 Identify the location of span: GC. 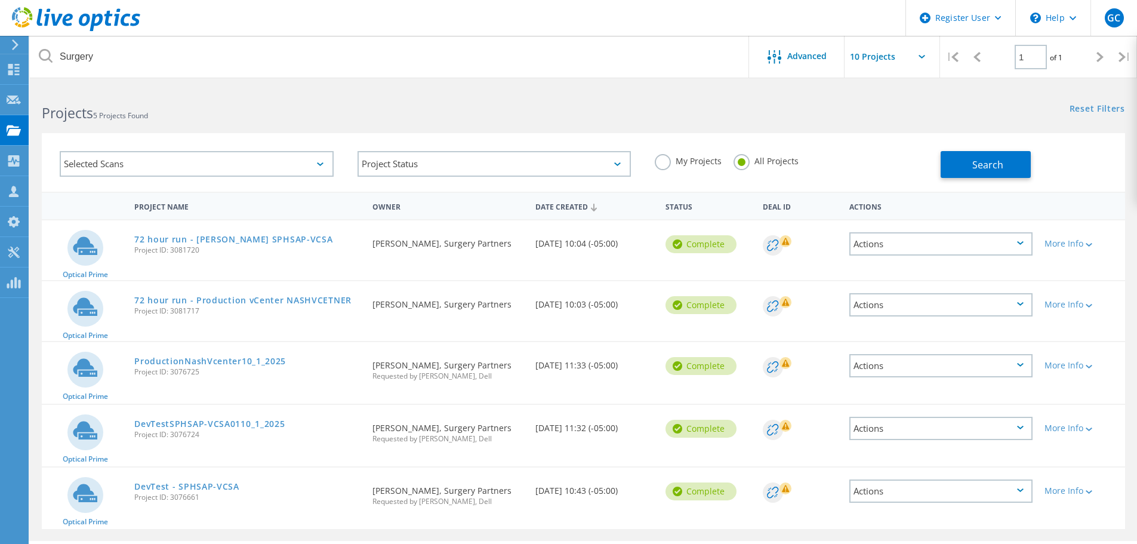
(1114, 18).